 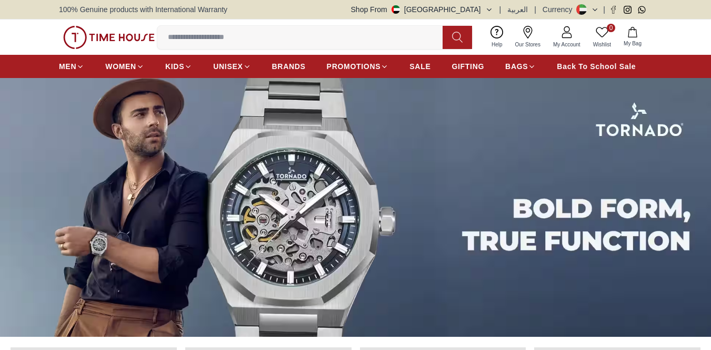 I want to click on a: WOMEN, so click(x=125, y=66).